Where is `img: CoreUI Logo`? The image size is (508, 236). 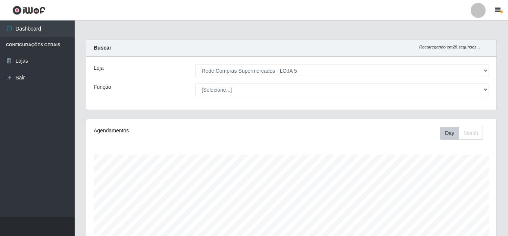
img: CoreUI Logo is located at coordinates (29, 10).